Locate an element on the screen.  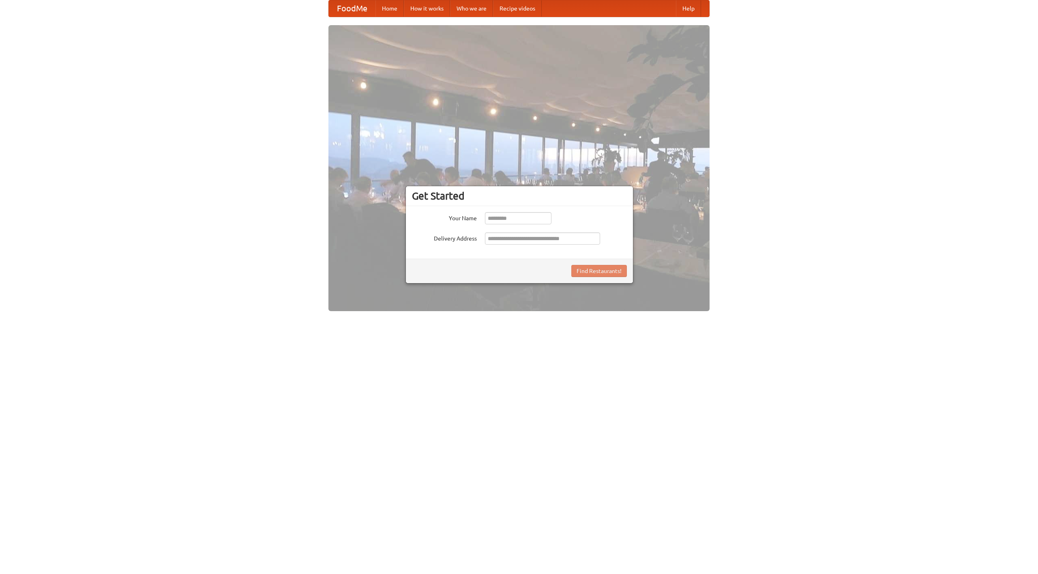
a: Who we are is located at coordinates (472, 9).